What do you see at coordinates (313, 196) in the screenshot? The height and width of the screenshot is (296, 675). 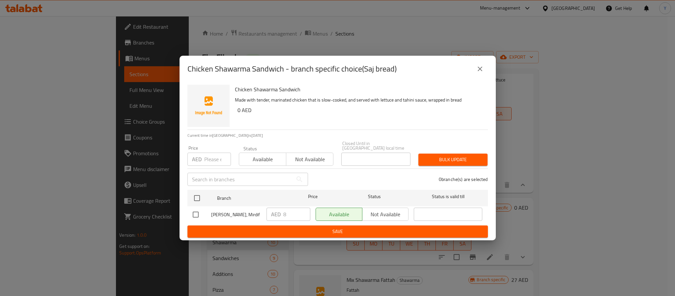 I see `span: Price` at bounding box center [313, 196].